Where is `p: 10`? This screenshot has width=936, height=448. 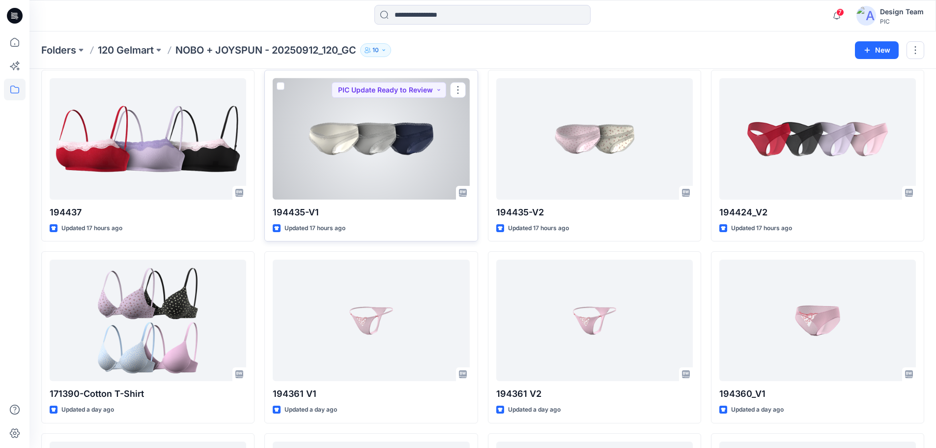 p: 10 is located at coordinates (375, 50).